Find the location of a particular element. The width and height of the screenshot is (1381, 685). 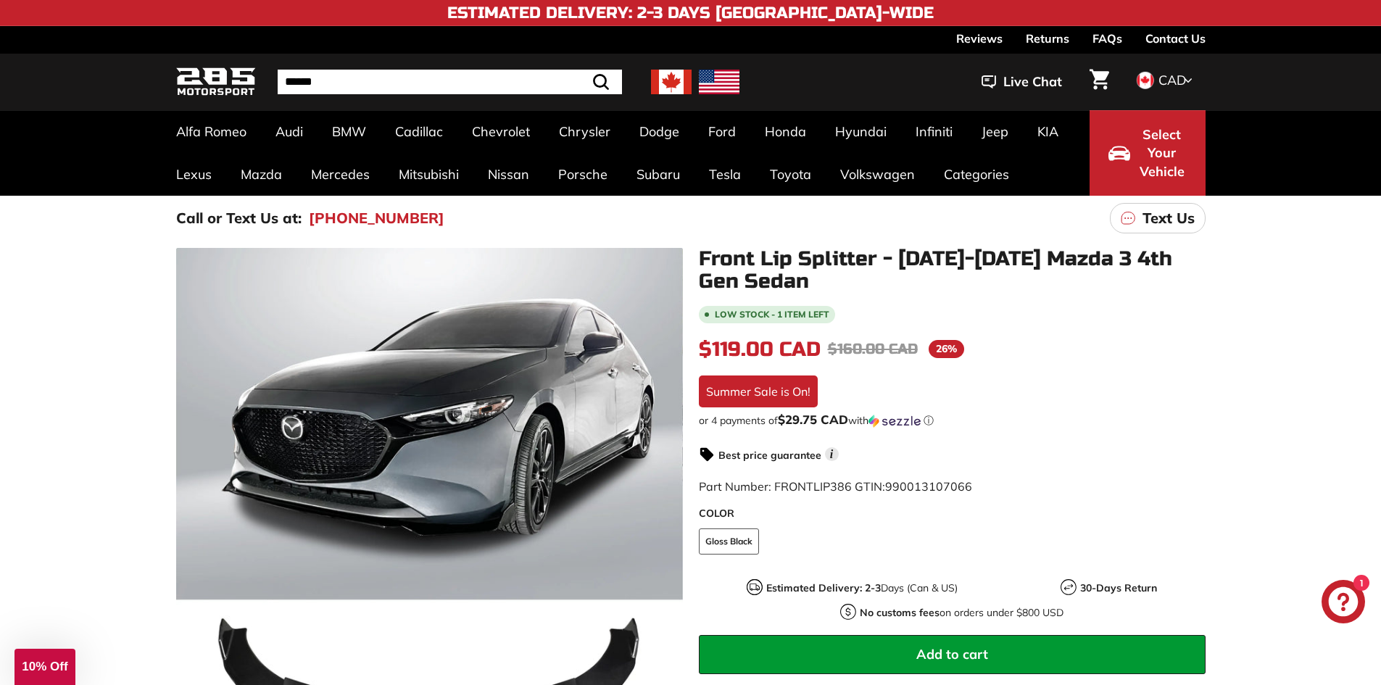

span: 990013107066 is located at coordinates (929, 487).